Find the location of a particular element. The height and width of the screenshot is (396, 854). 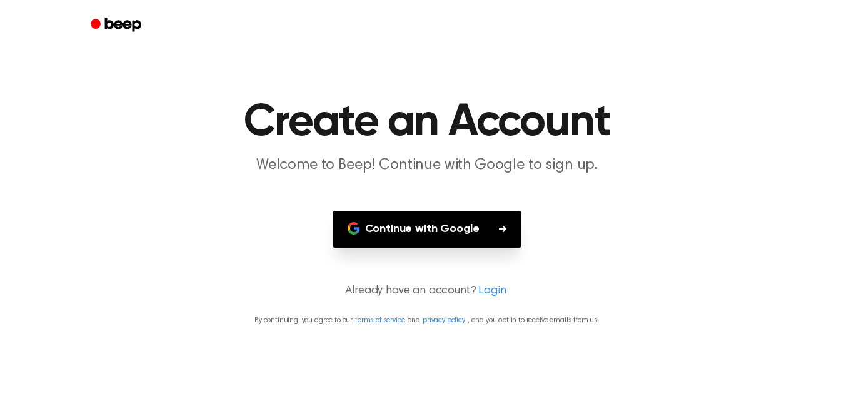

h1: Create an Account is located at coordinates (427, 122).